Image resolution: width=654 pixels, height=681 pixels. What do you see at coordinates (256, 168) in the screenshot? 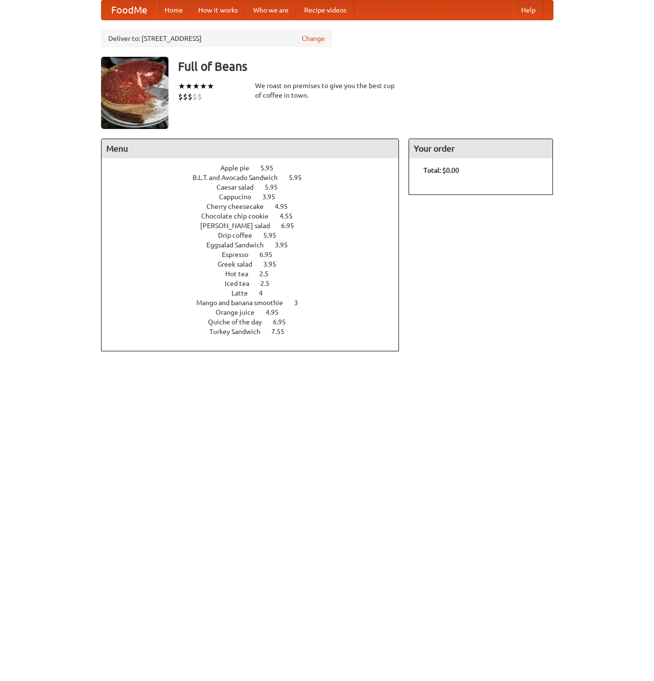
I see `a: Apple pie 5.95` at bounding box center [256, 168].